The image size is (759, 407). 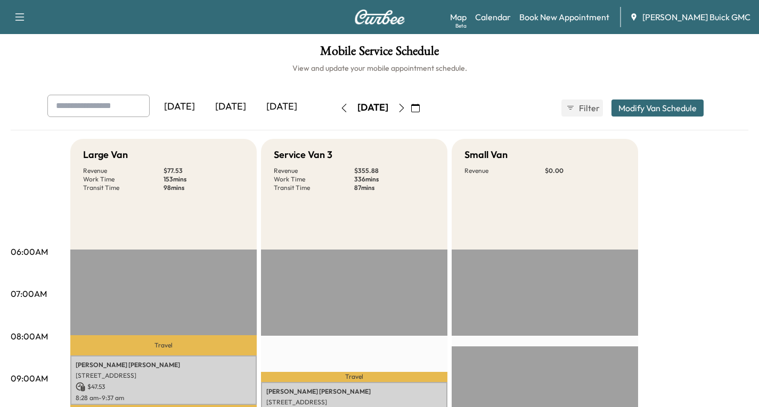 I want to click on span: Filter, so click(x=588, y=108).